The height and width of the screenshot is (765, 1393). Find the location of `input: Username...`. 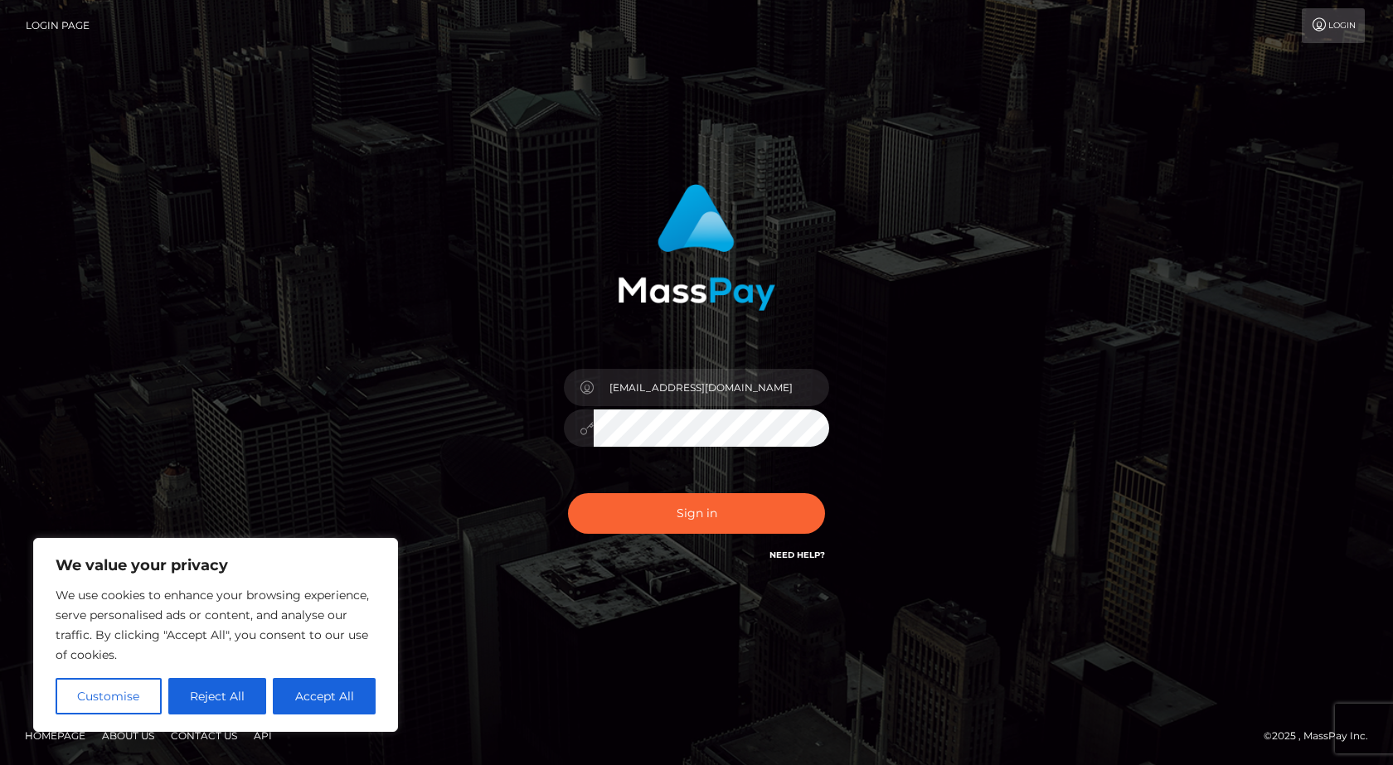

input: Username... is located at coordinates (711, 387).